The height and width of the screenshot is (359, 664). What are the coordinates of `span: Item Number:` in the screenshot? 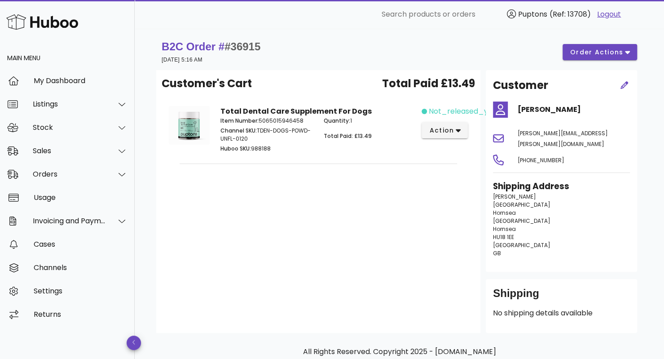 It's located at (239, 120).